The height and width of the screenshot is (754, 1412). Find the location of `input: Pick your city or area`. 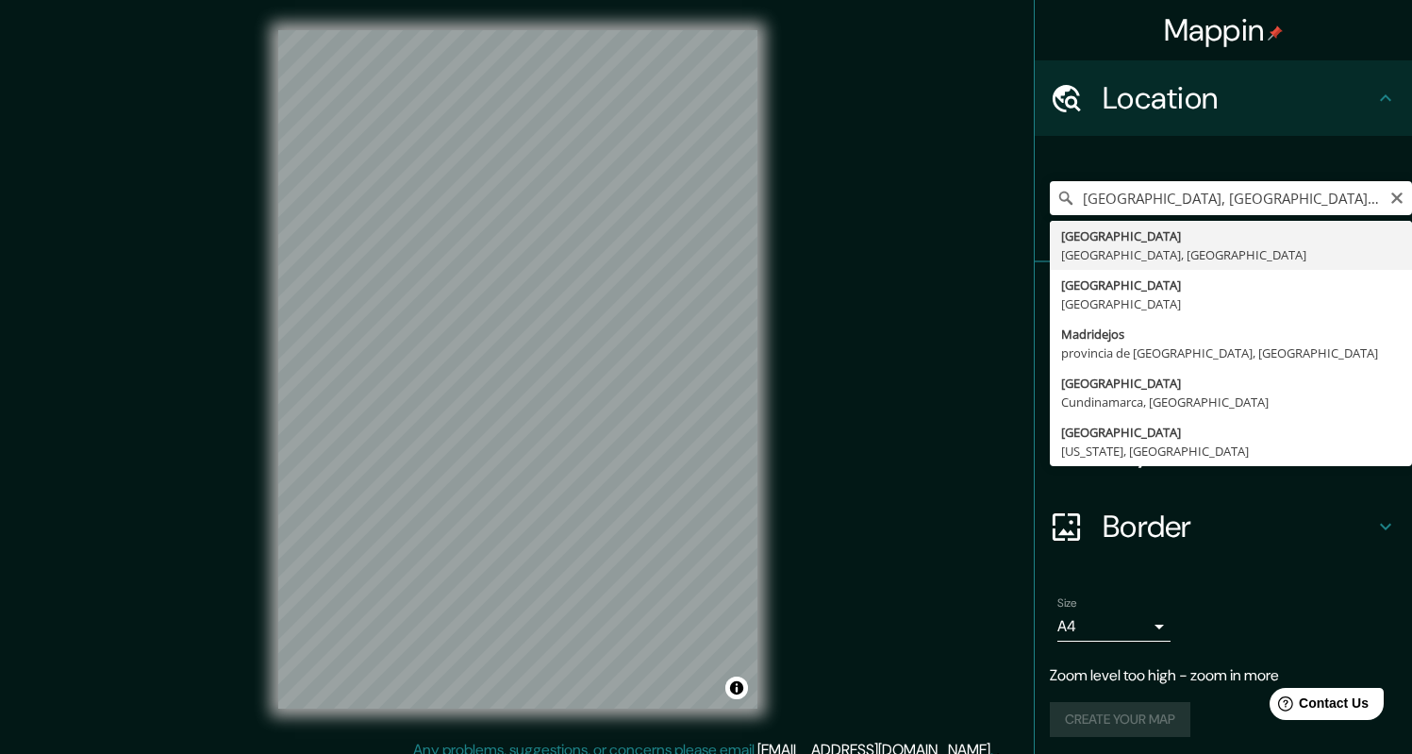

input: Pick your city or area is located at coordinates (1231, 198).